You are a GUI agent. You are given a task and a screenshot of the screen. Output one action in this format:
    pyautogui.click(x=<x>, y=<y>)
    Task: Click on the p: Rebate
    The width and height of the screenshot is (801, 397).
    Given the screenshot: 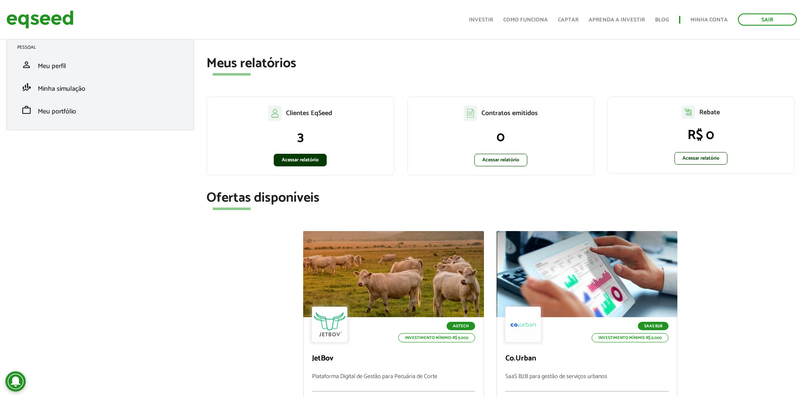 What is the action you would take?
    pyautogui.click(x=709, y=112)
    